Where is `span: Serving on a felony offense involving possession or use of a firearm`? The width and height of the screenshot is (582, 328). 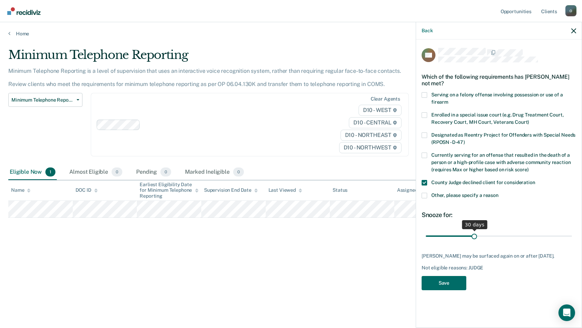
span: Serving on a felony offense involving possession or use of a firearm is located at coordinates (497, 98).